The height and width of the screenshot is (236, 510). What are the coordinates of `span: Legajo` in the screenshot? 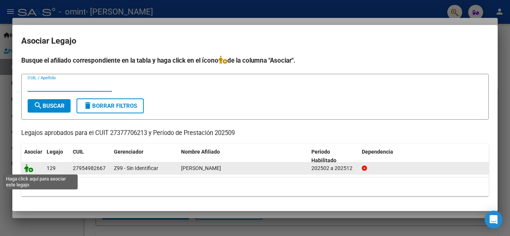 It's located at (55, 152).